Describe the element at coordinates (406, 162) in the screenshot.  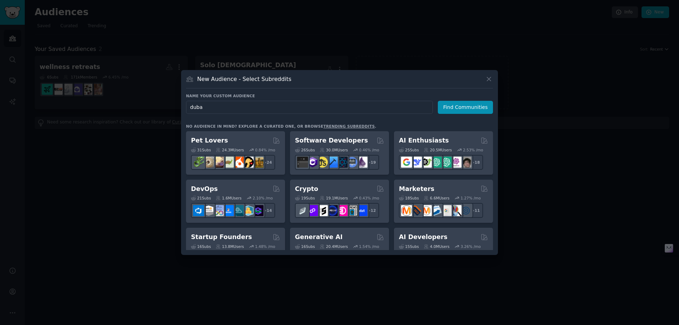
I see `img: GoogleGeminiAI` at that location.